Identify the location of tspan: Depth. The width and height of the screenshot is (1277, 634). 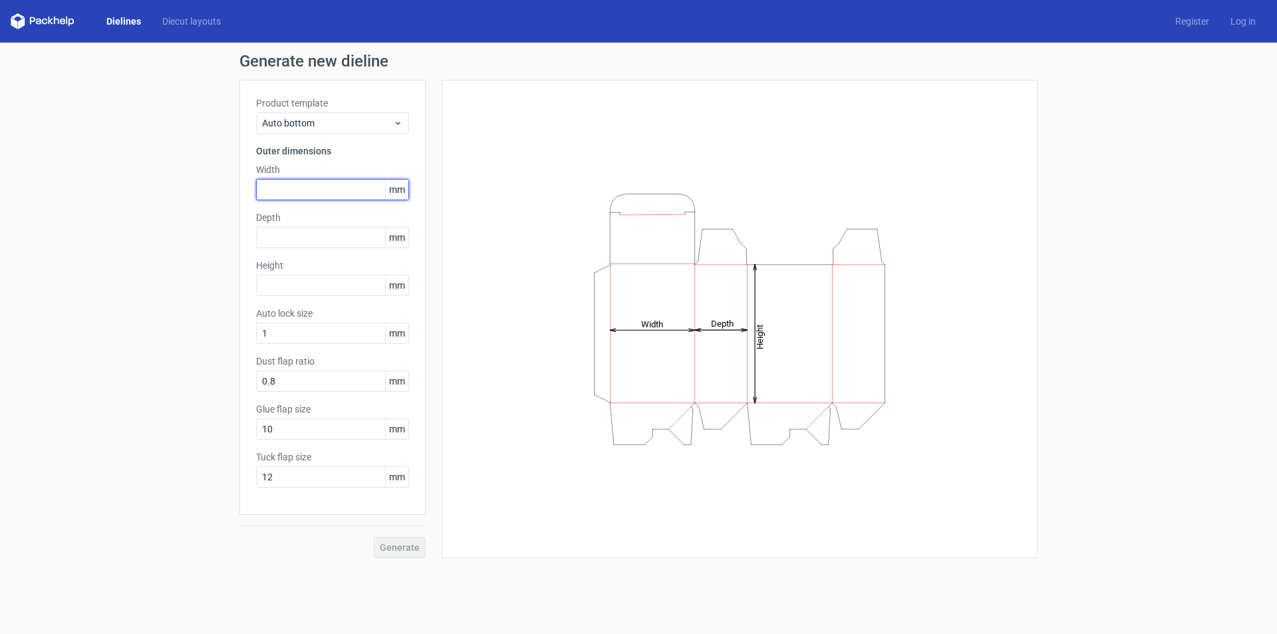
(723, 323).